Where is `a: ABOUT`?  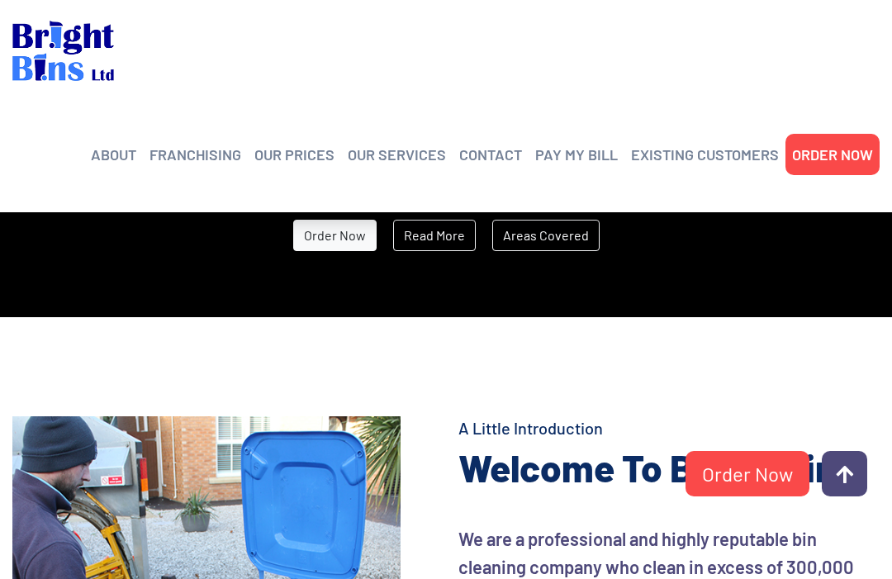
a: ABOUT is located at coordinates (113, 154).